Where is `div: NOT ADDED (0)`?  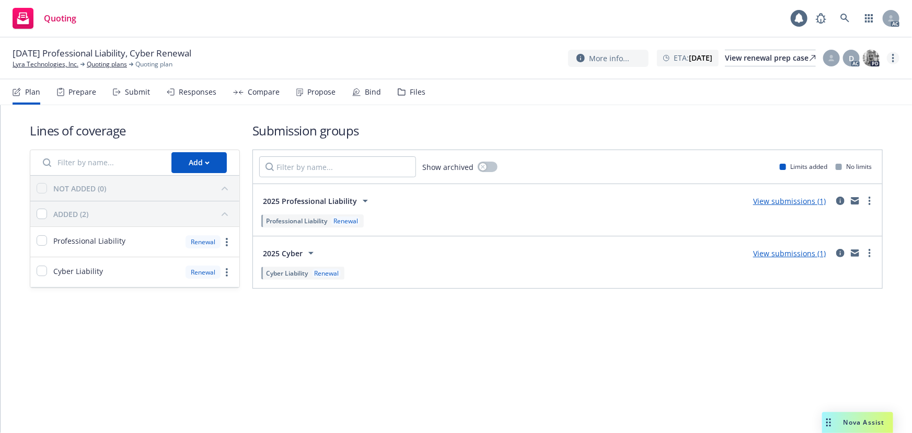 div: NOT ADDED (0) is located at coordinates (79, 188).